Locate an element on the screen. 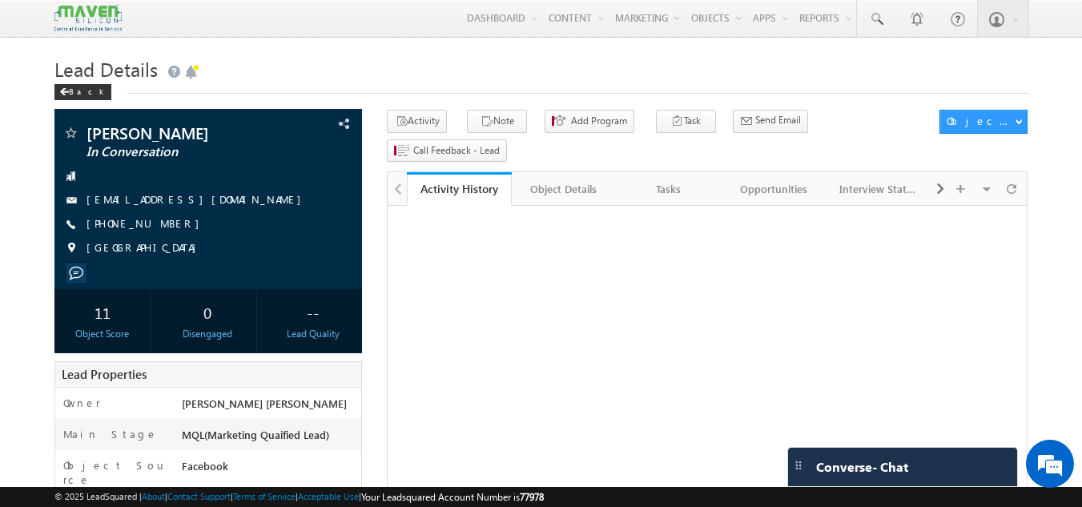 The image size is (1082, 507). img: Custom Logo is located at coordinates (88, 18).